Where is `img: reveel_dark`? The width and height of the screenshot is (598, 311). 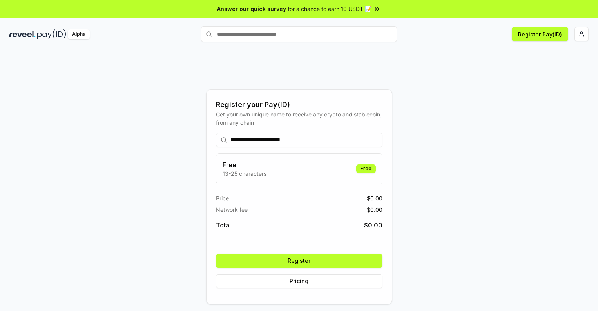
img: reveel_dark is located at coordinates (22, 34).